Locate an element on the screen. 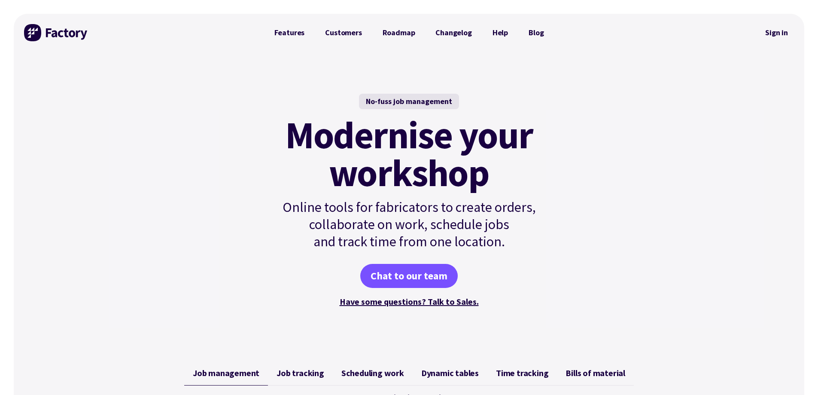 Image resolution: width=818 pixels, height=395 pixels. a: Help is located at coordinates (500, 33).